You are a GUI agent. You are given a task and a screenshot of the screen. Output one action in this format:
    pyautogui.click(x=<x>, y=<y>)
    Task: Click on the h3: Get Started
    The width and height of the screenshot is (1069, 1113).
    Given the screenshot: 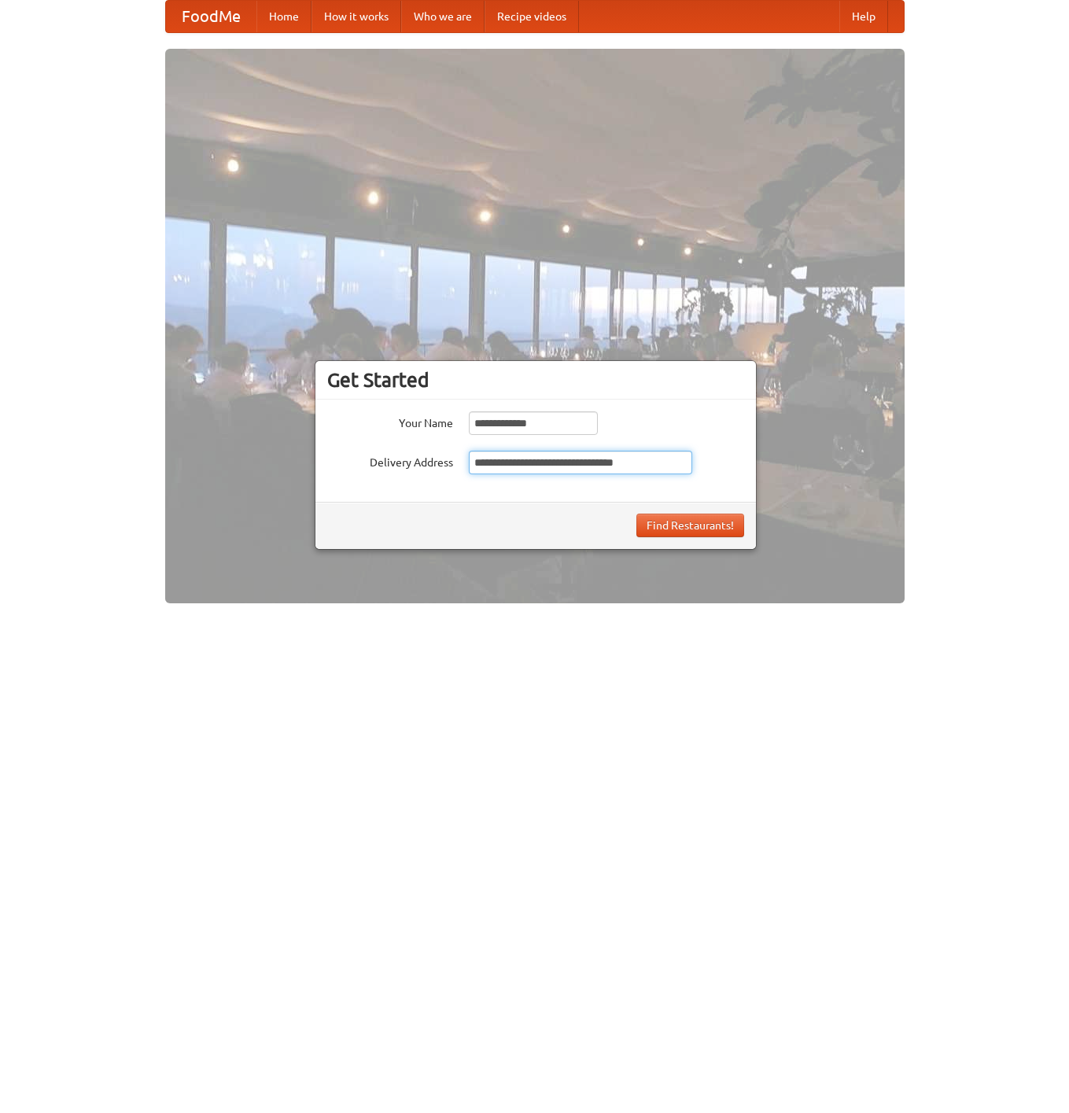 What is the action you would take?
    pyautogui.click(x=535, y=380)
    